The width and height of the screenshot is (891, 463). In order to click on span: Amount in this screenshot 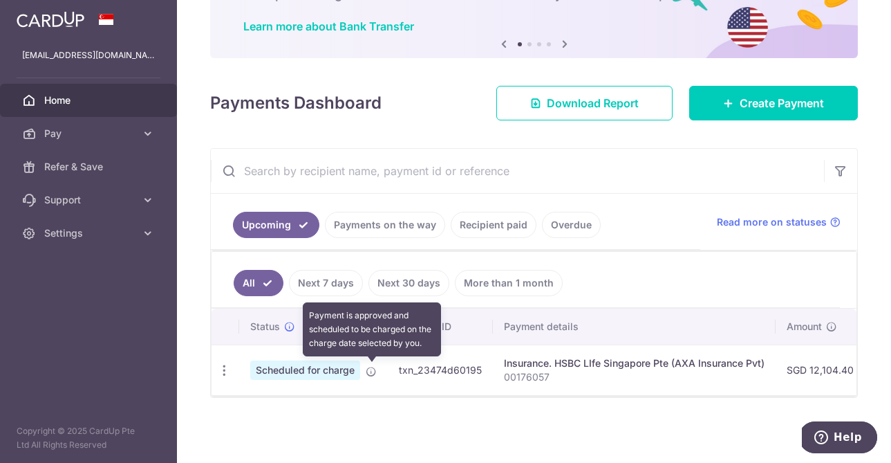, I will do `click(804, 326)`.